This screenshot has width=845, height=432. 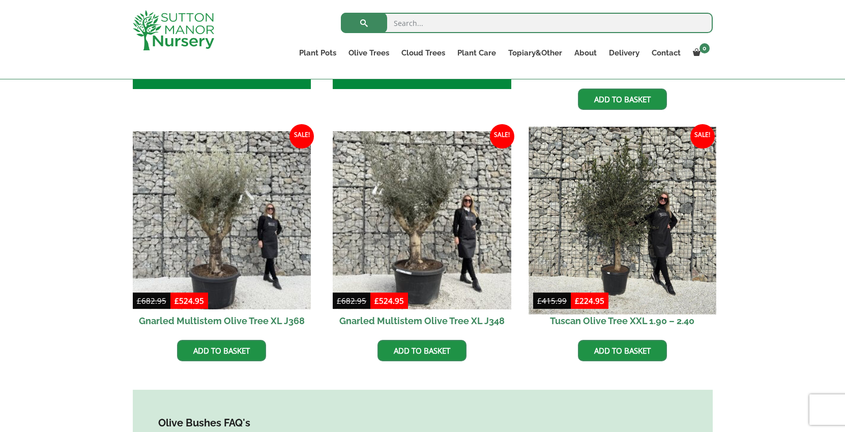 I want to click on img: Tuscan Olive Tree XXL 1.90 - 2.40, so click(x=622, y=220).